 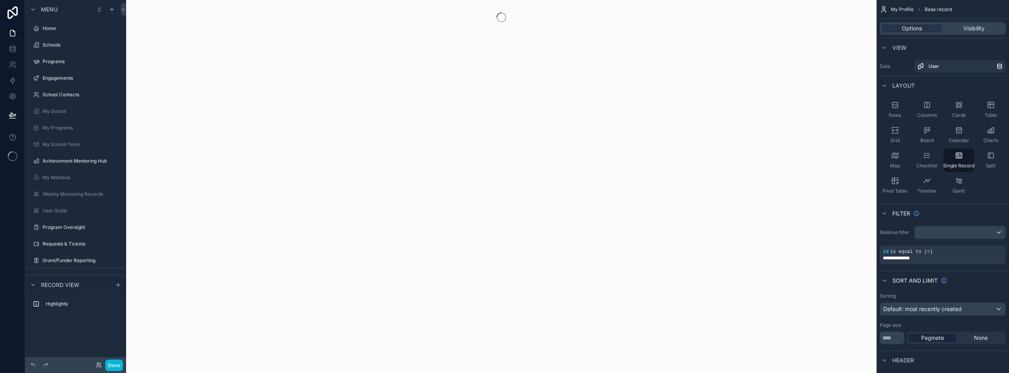 What do you see at coordinates (959, 160) in the screenshot?
I see `button: Single Record` at bounding box center [959, 160].